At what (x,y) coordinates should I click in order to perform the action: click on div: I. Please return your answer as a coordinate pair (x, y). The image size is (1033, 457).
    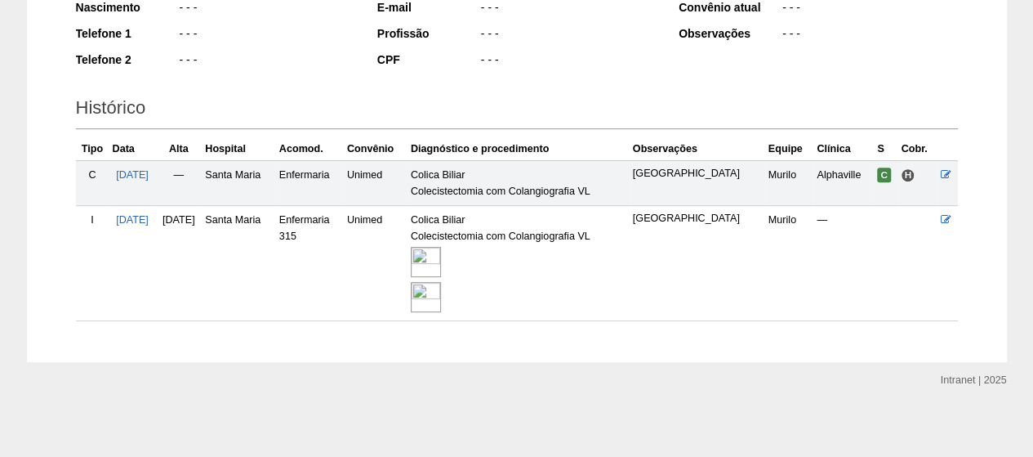
    Looking at the image, I should click on (92, 220).